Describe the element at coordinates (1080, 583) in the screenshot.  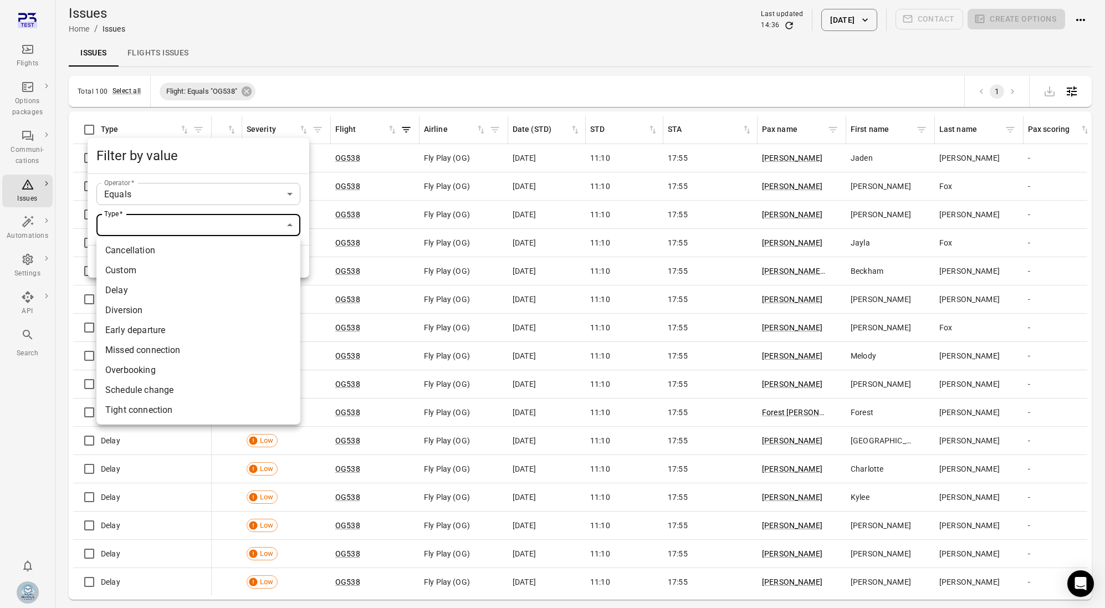
I see `div: Open Intercom Messenger` at that location.